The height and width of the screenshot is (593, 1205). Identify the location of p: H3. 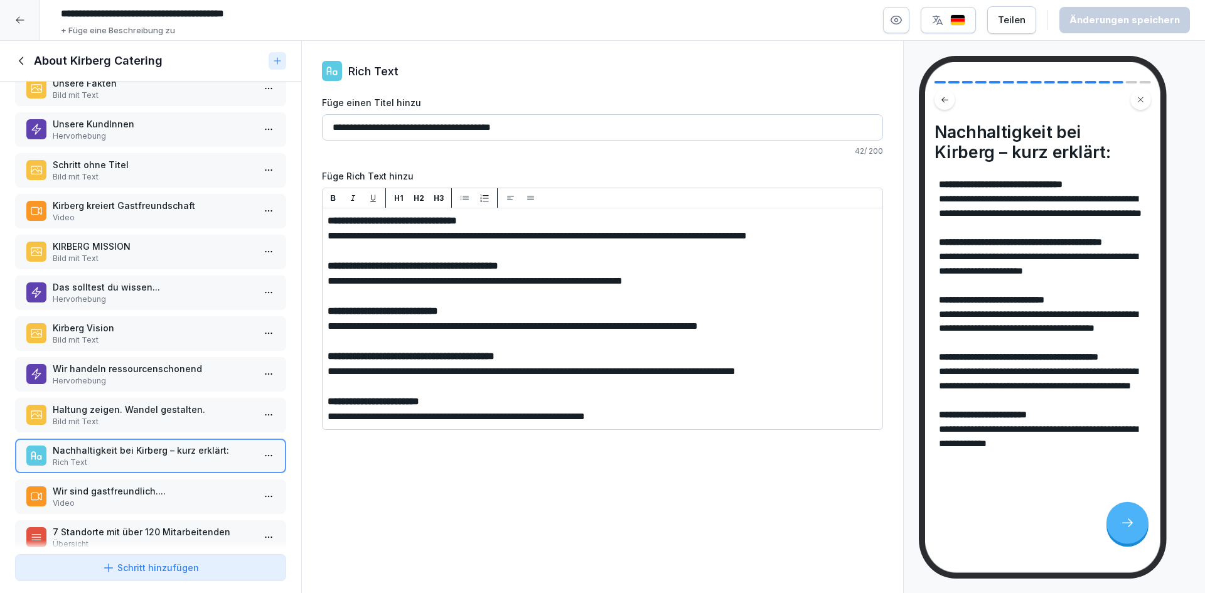
(439, 198).